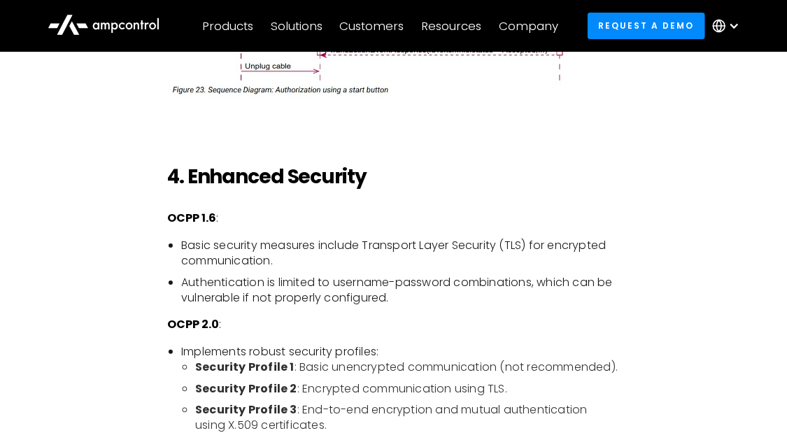 The width and height of the screenshot is (787, 440). I want to click on div: Resources, so click(451, 26).